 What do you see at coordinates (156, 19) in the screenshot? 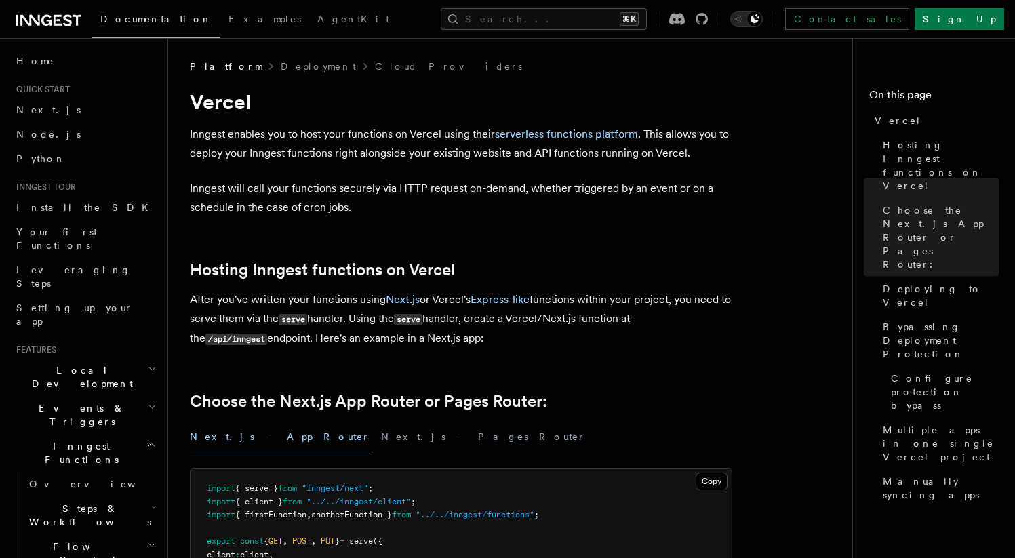
I see `span: Documentation` at bounding box center [156, 19].